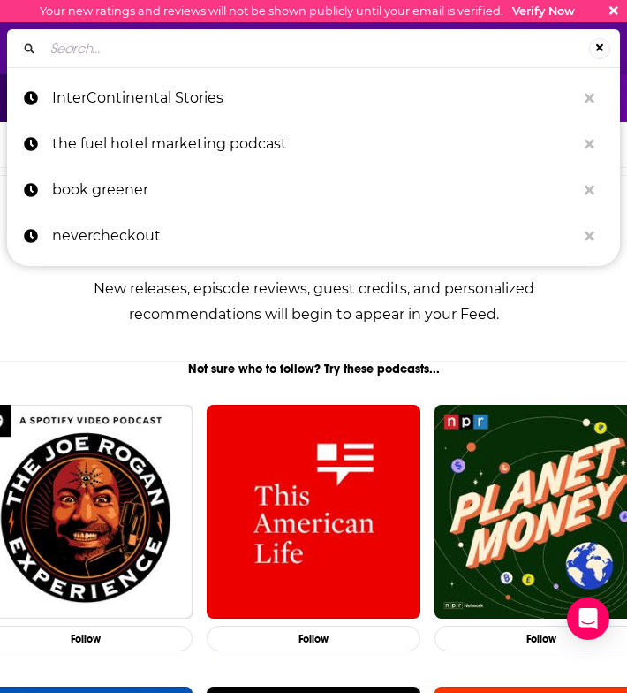 This screenshot has width=627, height=693. What do you see at coordinates (314, 236) in the screenshot?
I see `p: nevercheckout` at bounding box center [314, 236].